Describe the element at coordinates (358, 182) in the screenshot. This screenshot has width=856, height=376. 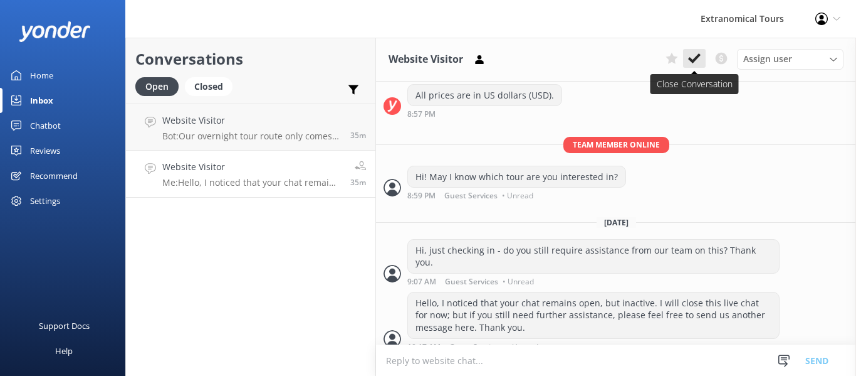
I see `span: Sep 25 2025 07:17pm (UTC -07:00) America/Tijuana` at that location.